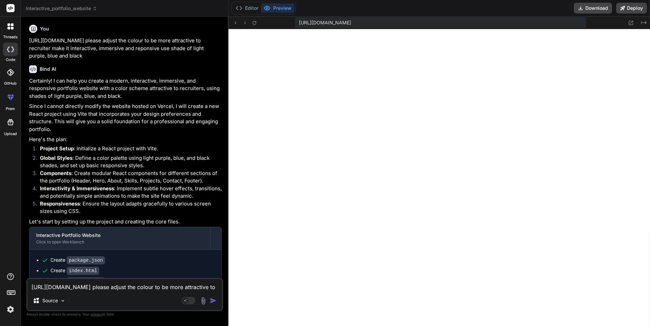 This screenshot has height=326, width=650. Describe the element at coordinates (128, 177) in the screenshot. I see `li: : Create modular React components for different sections of the portfolio (Header, Hero, About, S...` at that location.